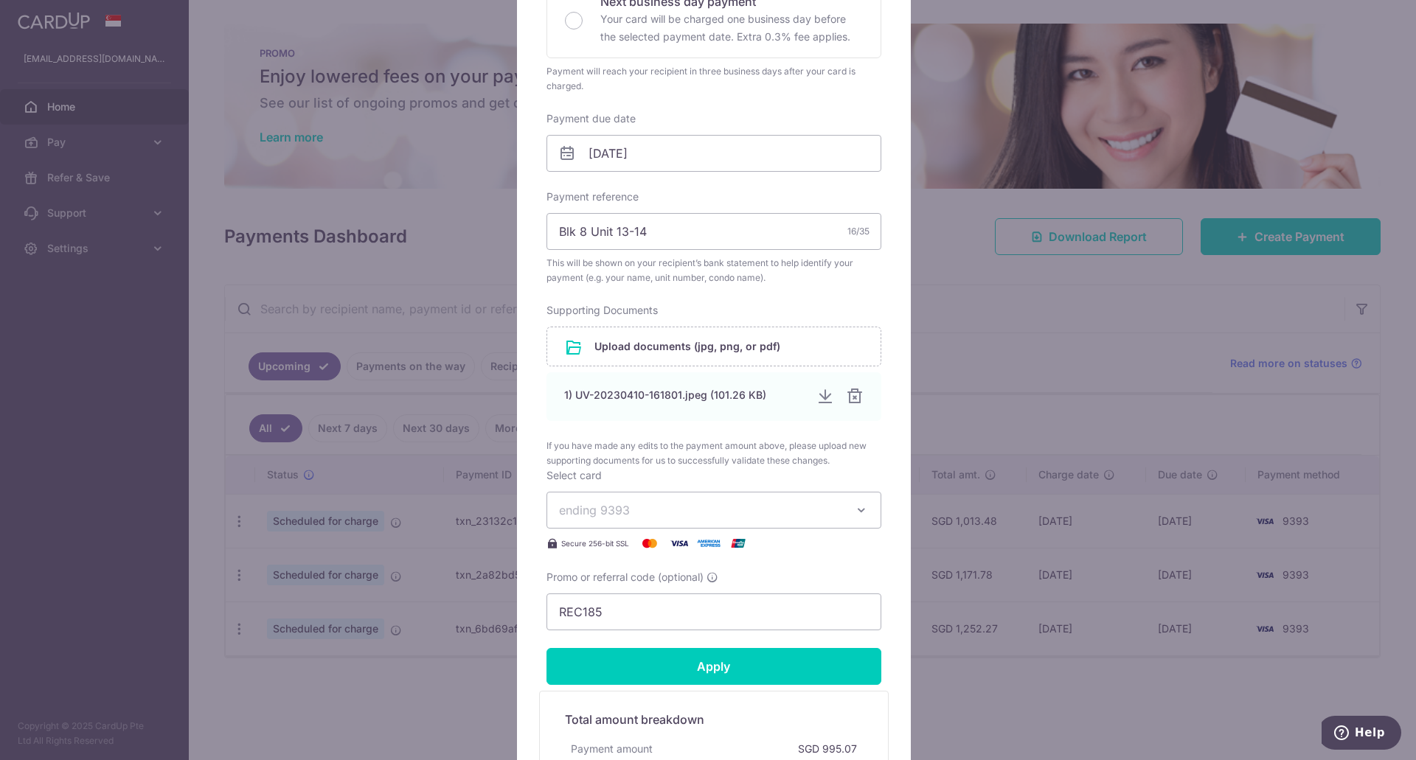 The height and width of the screenshot is (760, 1416). I want to click on span: ending 9393, so click(594, 510).